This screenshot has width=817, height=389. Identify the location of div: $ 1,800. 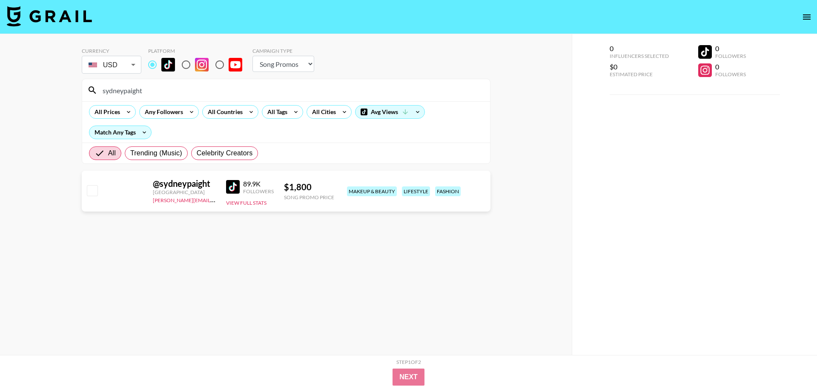
(309, 187).